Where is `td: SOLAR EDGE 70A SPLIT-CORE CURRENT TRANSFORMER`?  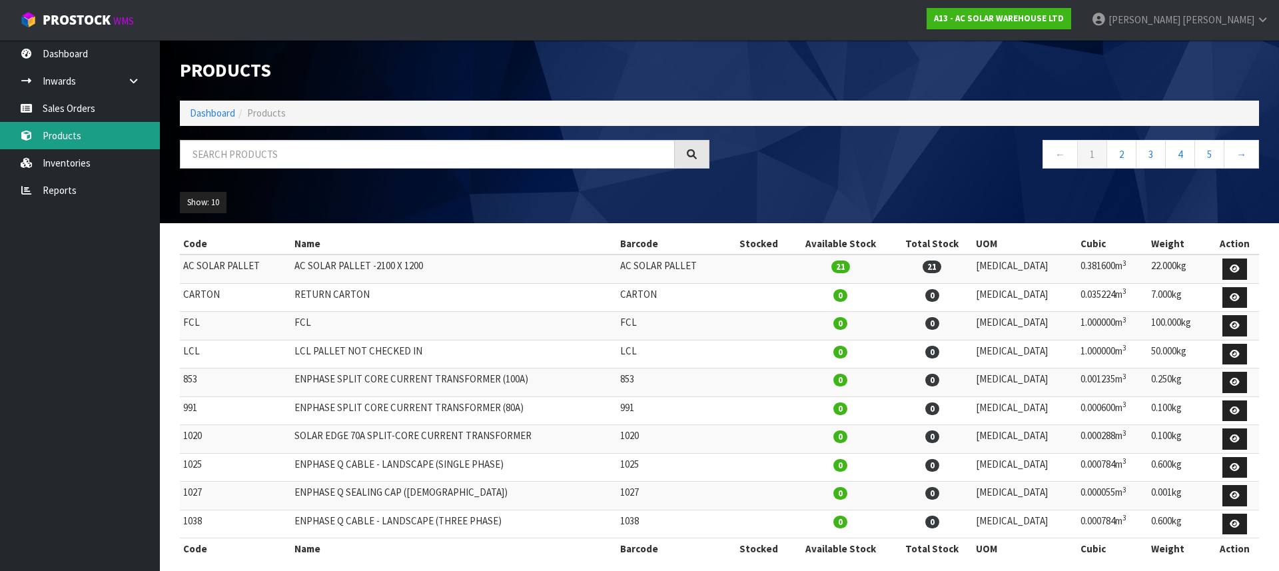
td: SOLAR EDGE 70A SPLIT-CORE CURRENT TRANSFORMER is located at coordinates (454, 439).